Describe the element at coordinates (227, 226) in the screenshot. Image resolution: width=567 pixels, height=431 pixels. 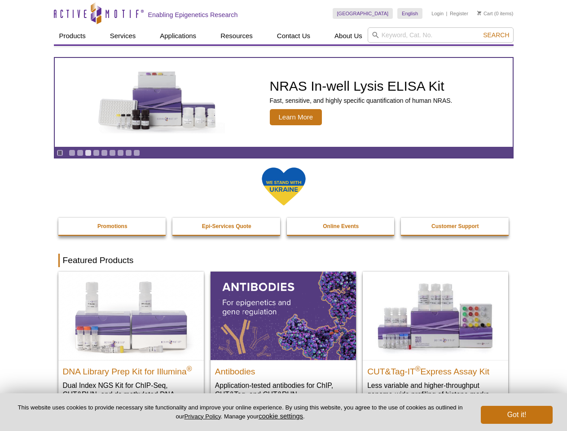
I see `a: Epi-Services Quote` at that location.